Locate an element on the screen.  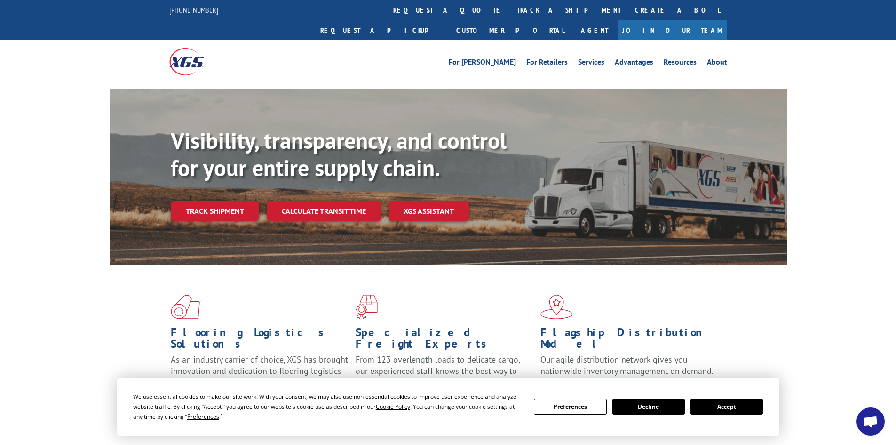
div: We use essential cookies to make our site work. With your consent, we may also use non-essential ... is located at coordinates (328, 406).